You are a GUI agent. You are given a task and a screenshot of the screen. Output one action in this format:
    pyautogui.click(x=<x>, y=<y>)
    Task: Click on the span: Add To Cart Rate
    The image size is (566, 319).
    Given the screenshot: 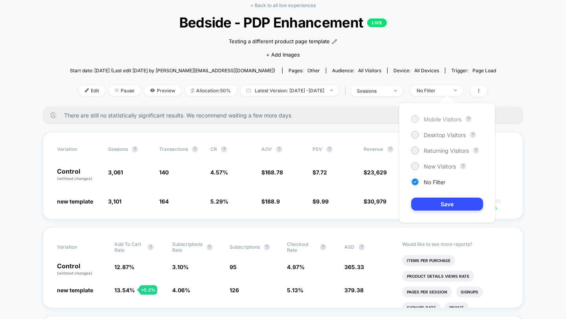 What is the action you would take?
    pyautogui.click(x=129, y=247)
    